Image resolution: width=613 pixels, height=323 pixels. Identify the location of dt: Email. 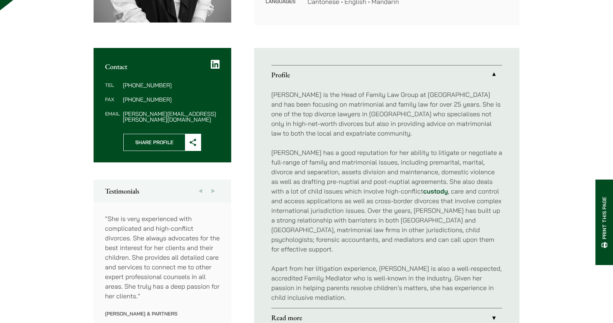
(112, 117).